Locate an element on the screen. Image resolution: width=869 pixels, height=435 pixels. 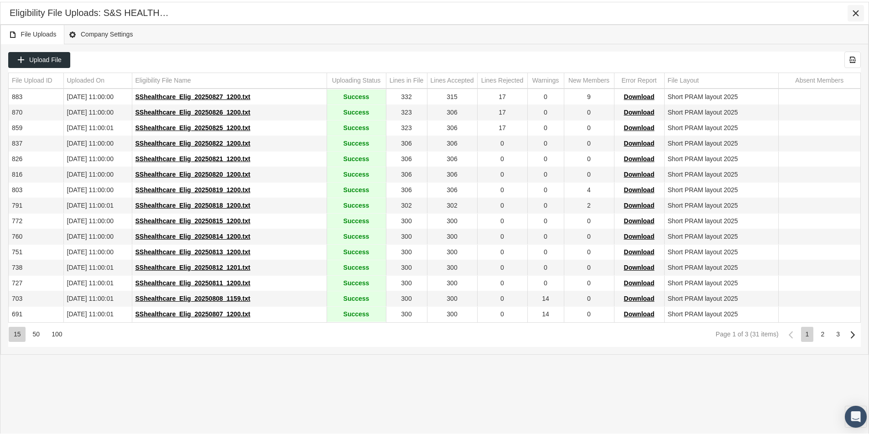
div: File Upload ID is located at coordinates (32, 78).